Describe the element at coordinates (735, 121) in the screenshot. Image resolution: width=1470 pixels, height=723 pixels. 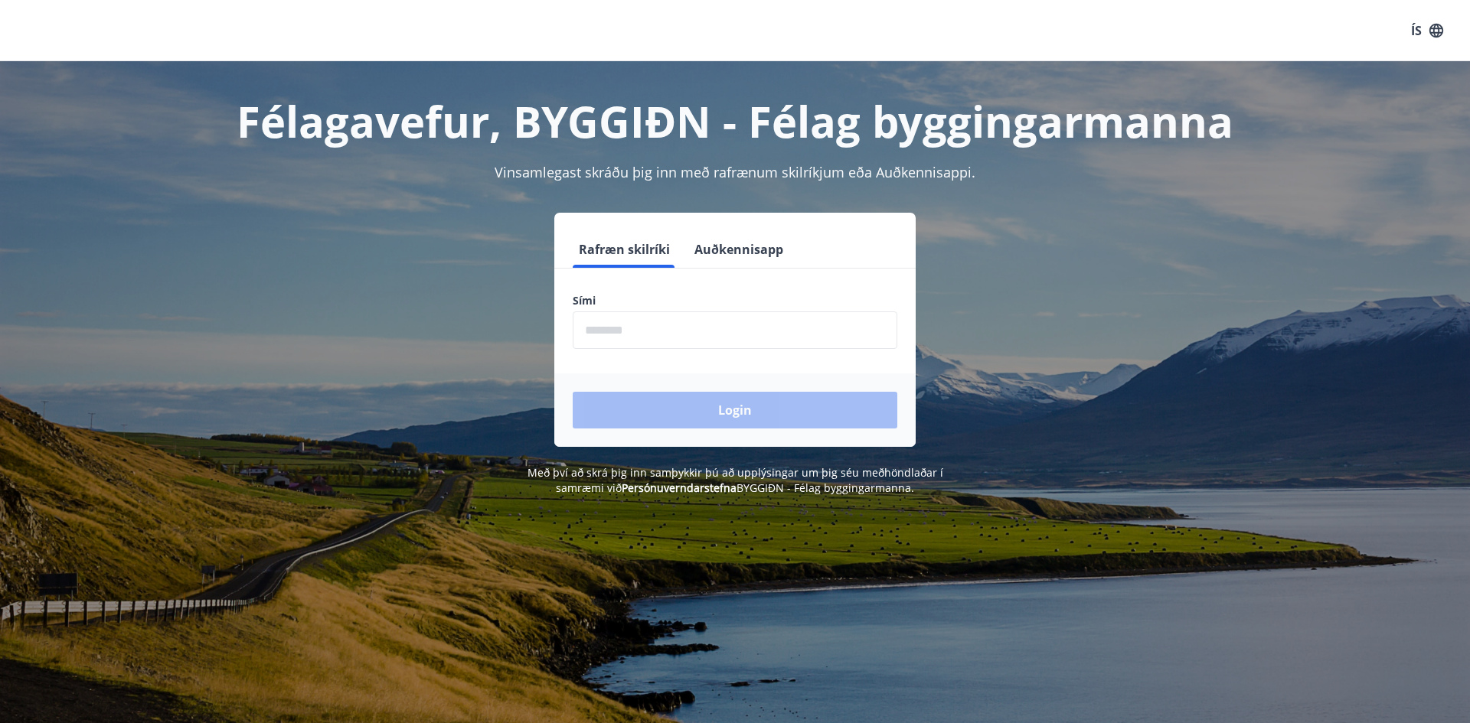
I see `h1: Félagavefur, BYGGIÐN - Félag byggingarmanna` at that location.